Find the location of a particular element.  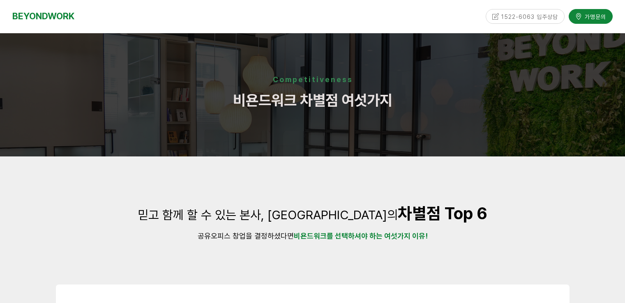

a: 가맹문의 is located at coordinates (590, 15).